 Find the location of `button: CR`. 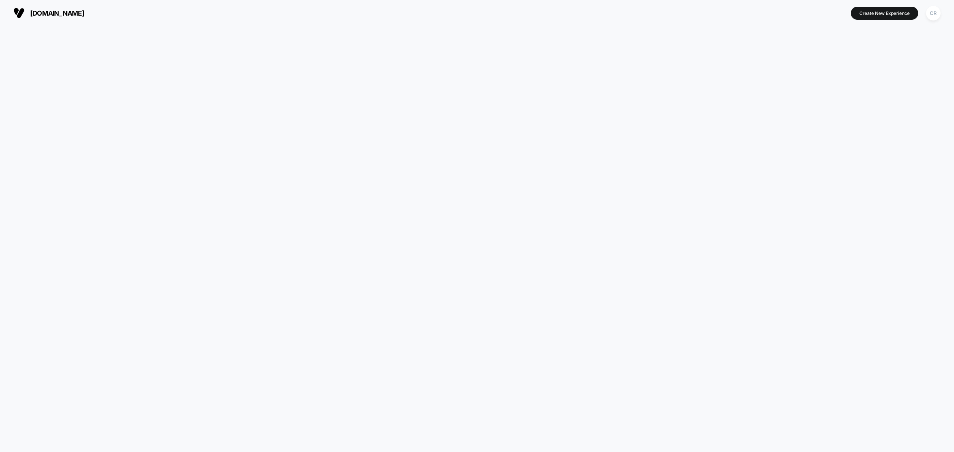

button: CR is located at coordinates (933, 13).